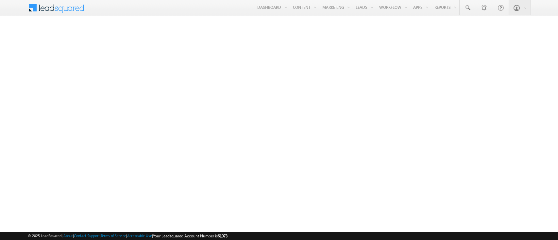 This screenshot has height=240, width=558. What do you see at coordinates (128, 236) in the screenshot?
I see `span: © 2025 LeadSquared | | | | |` at bounding box center [128, 236].